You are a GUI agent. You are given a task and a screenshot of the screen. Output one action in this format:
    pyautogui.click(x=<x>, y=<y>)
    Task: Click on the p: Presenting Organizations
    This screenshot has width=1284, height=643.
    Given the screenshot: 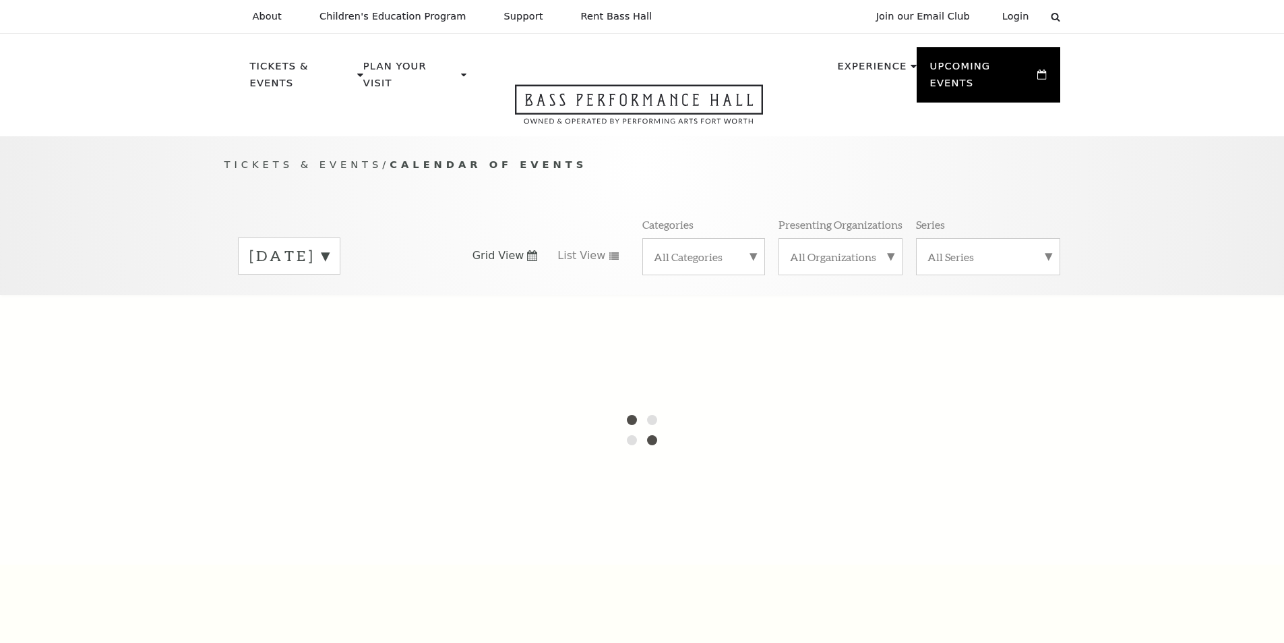 What is the action you would take?
    pyautogui.click(x=841, y=224)
    